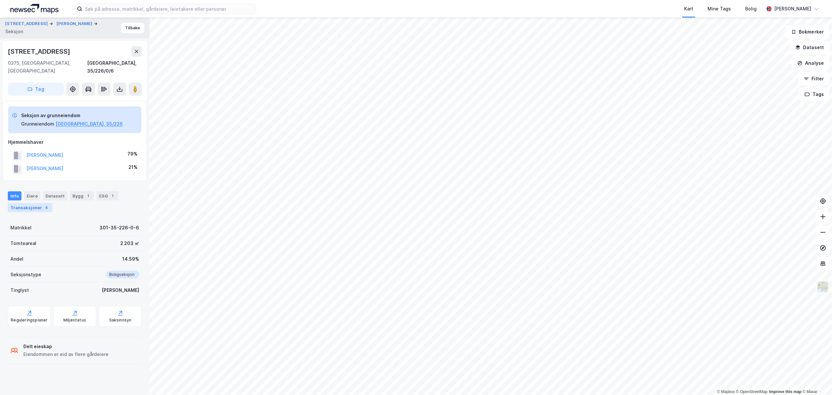  Describe the element at coordinates (751, 9) in the screenshot. I see `div: Bolig` at that location.